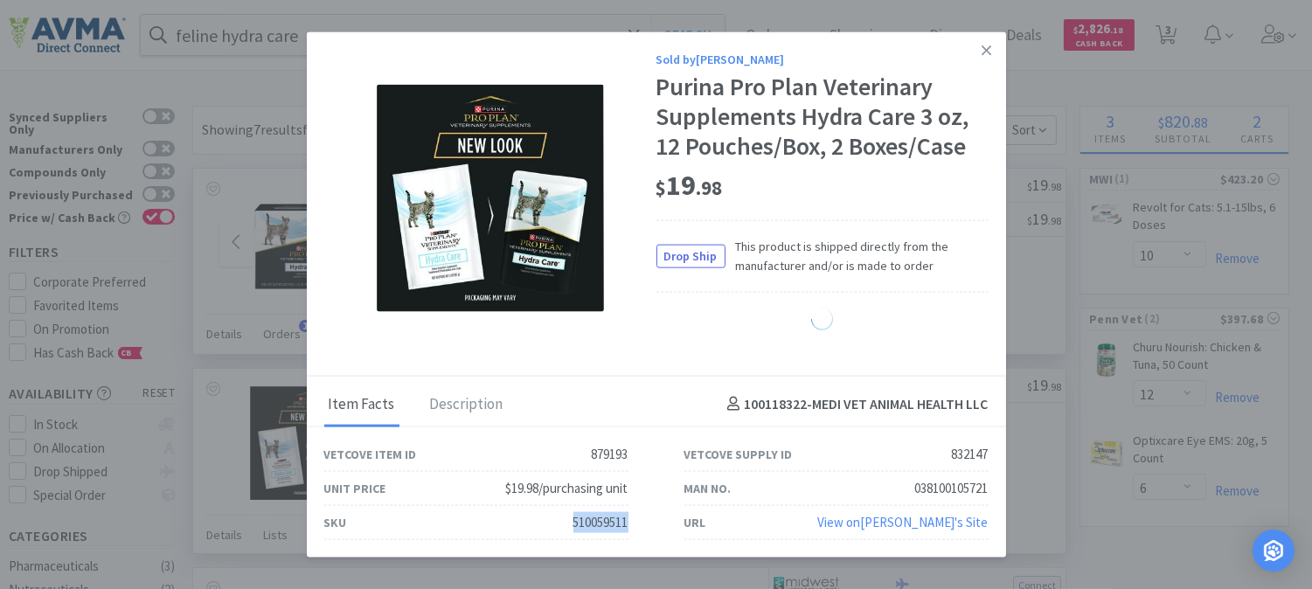  What do you see at coordinates (708, 488) in the screenshot?
I see `div: Man No.` at bounding box center [708, 488].